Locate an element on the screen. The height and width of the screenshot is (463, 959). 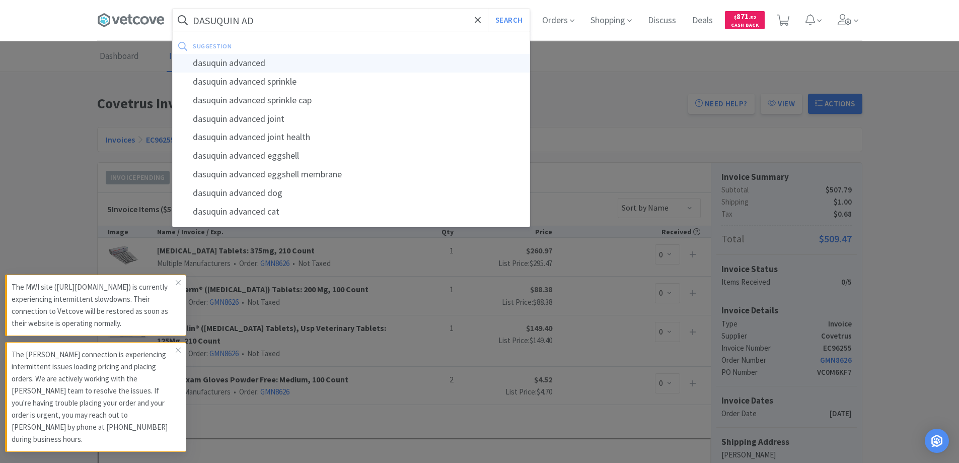
input: Search by item, sku, manufacturer, ingredient, size... is located at coordinates (351, 20).